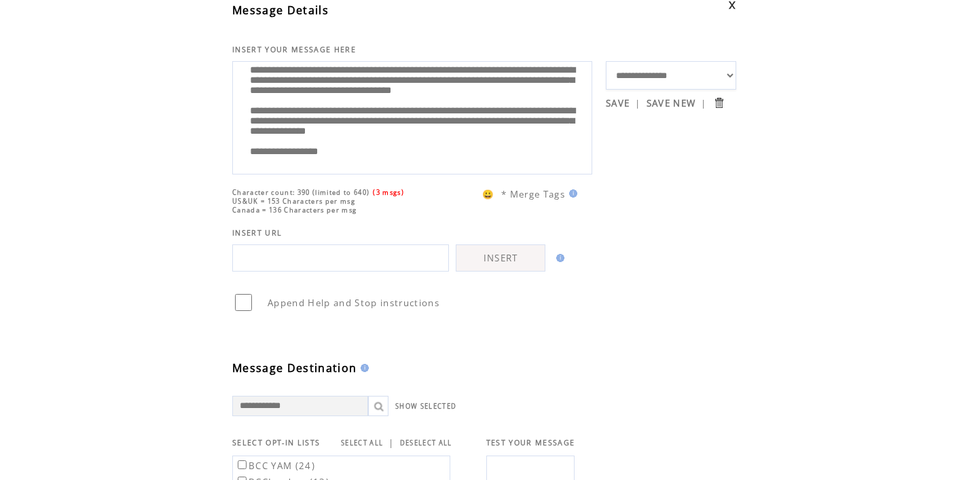 The width and height of the screenshot is (978, 480). Describe the element at coordinates (275, 466) in the screenshot. I see `label: BCC YAM (24)` at that location.